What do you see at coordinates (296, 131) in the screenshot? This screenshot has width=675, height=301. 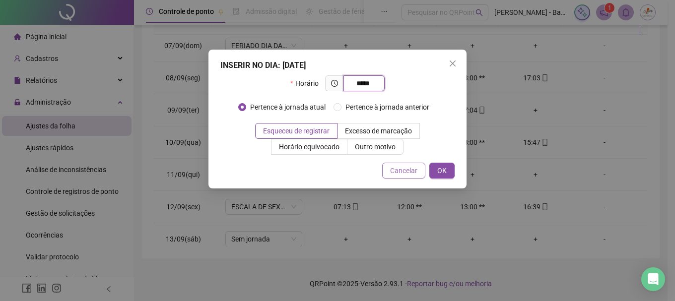 I see `span: Esqueceu de registrar` at bounding box center [296, 131].